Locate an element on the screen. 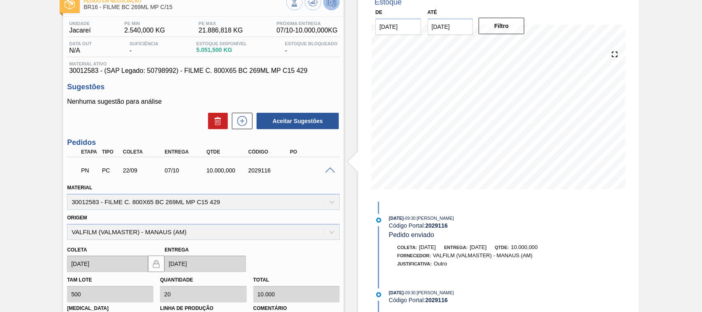 This screenshot has height=312, width=702. div: 10.000,000 is located at coordinates (227, 170).